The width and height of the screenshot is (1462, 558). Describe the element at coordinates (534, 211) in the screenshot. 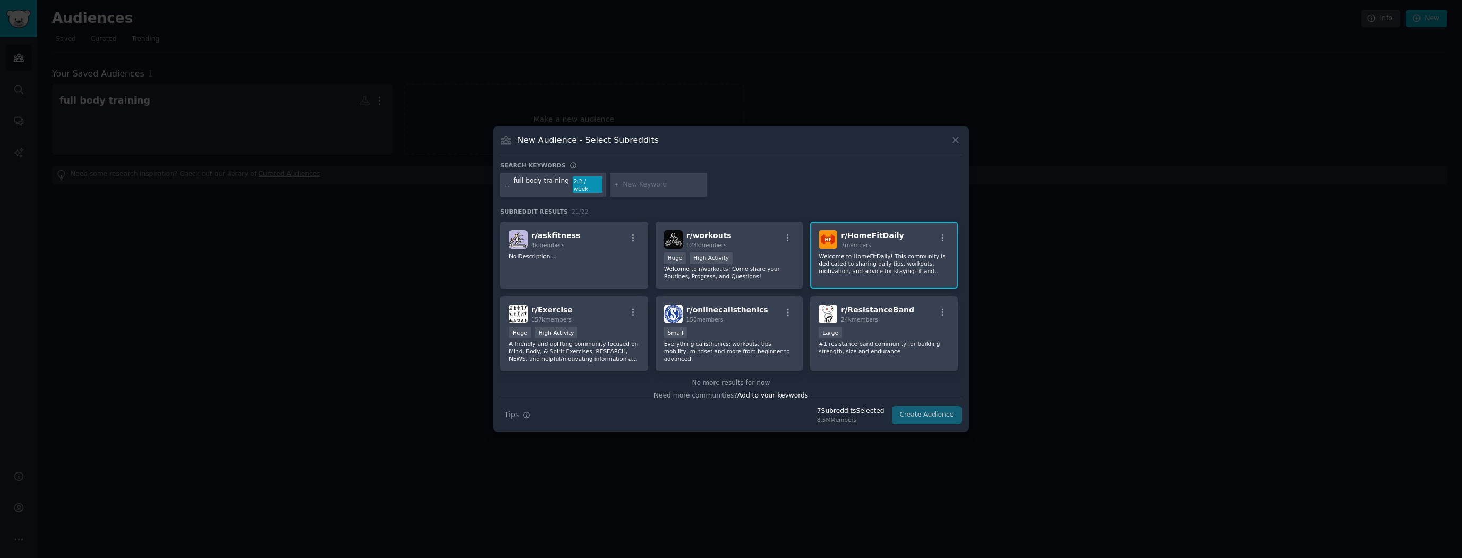

I see `span: Subreddit Results` at that location.